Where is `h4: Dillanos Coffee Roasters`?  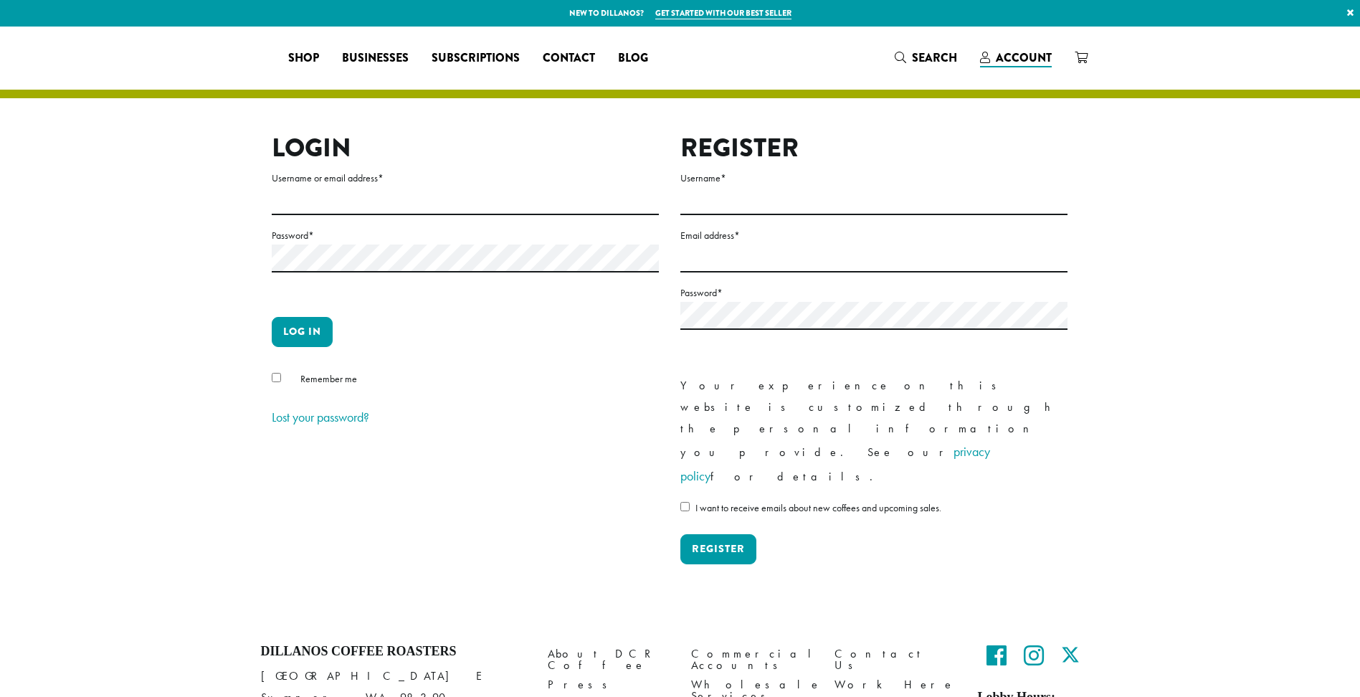 h4: Dillanos Coffee Roasters is located at coordinates (393, 651).